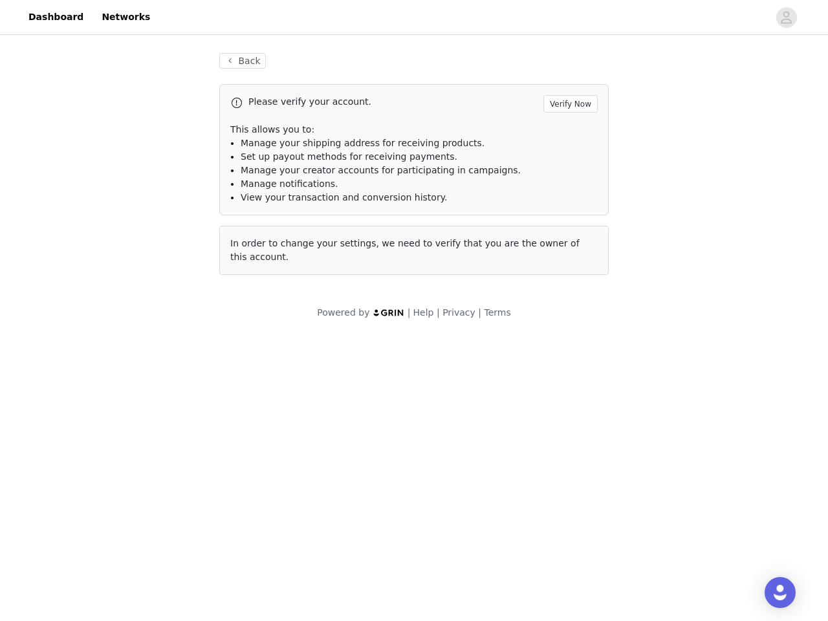  Describe the element at coordinates (424, 312) in the screenshot. I see `a: Help` at that location.